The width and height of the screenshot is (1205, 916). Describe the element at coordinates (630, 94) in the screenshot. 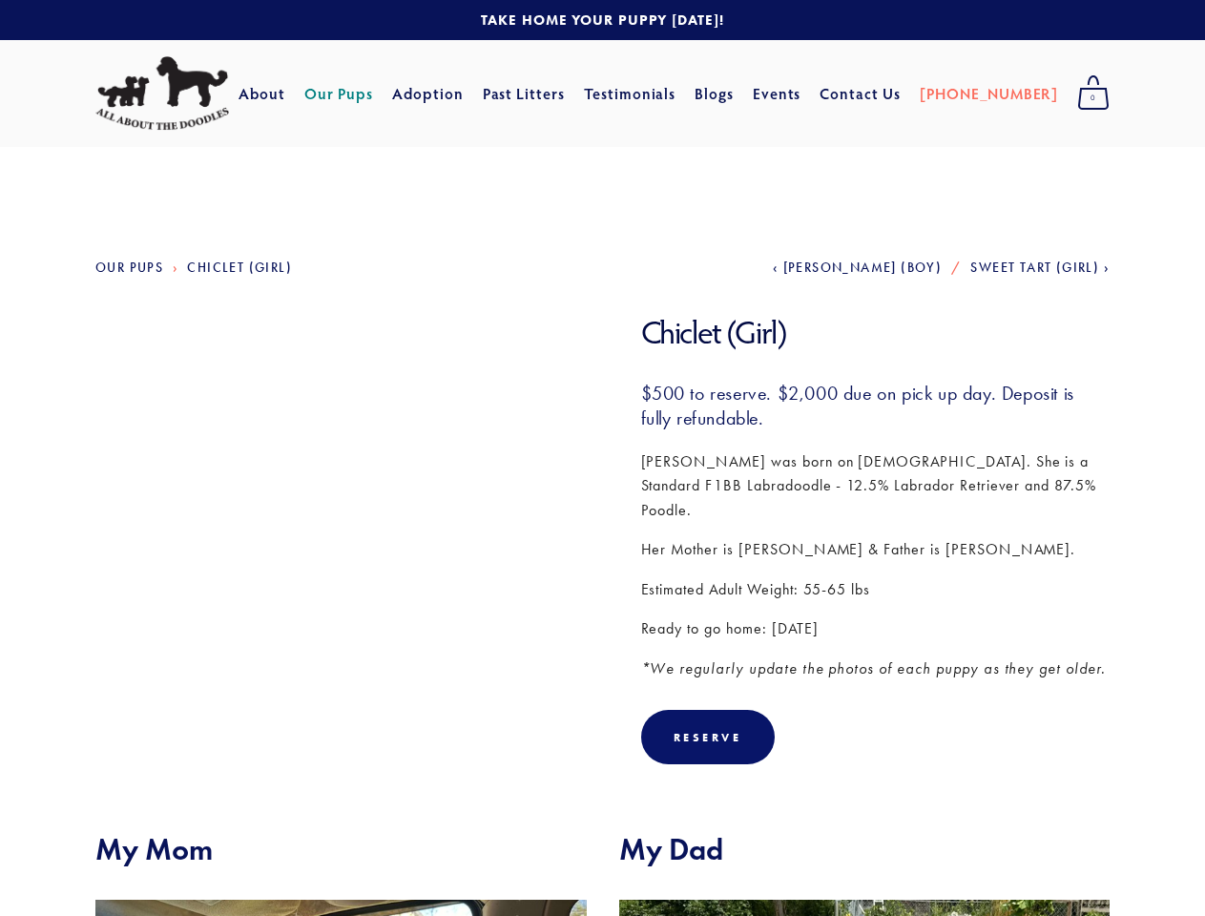

I see `a: Testimonials` at that location.